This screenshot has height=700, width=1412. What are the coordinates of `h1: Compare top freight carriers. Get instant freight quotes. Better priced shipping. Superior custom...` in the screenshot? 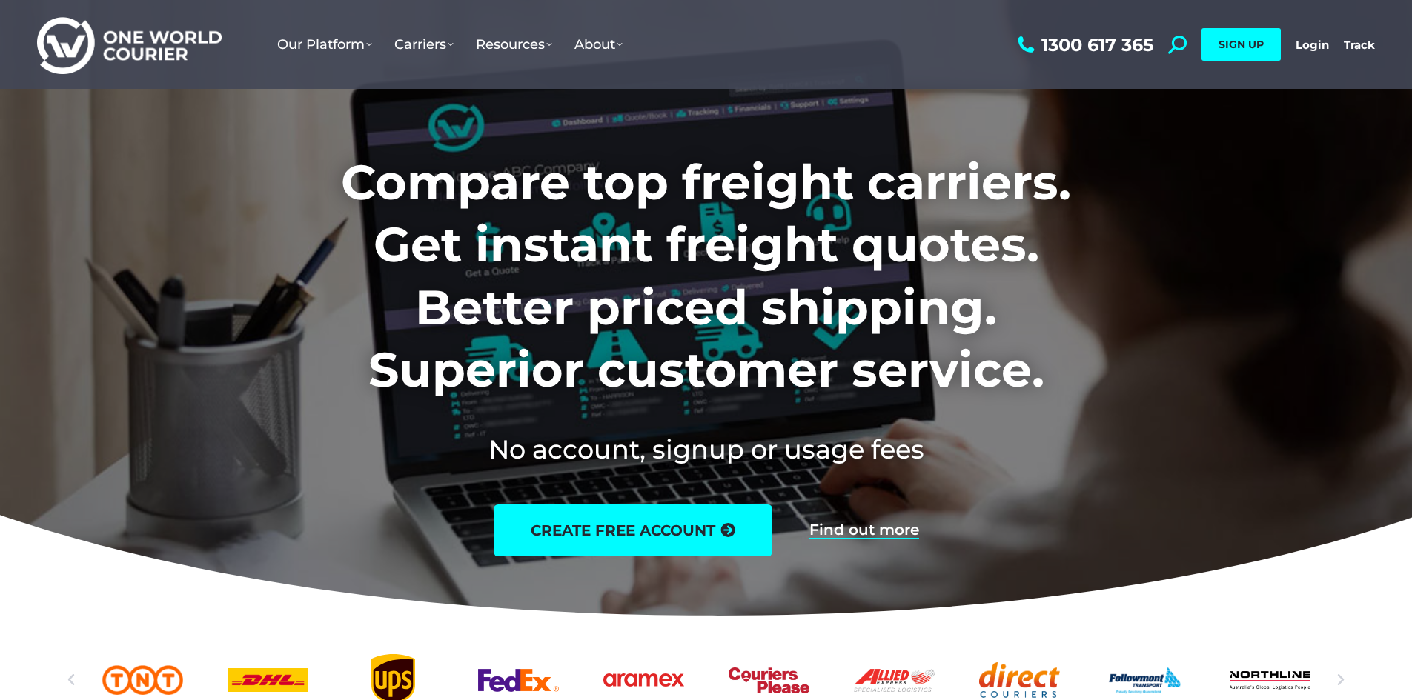 It's located at (705, 276).